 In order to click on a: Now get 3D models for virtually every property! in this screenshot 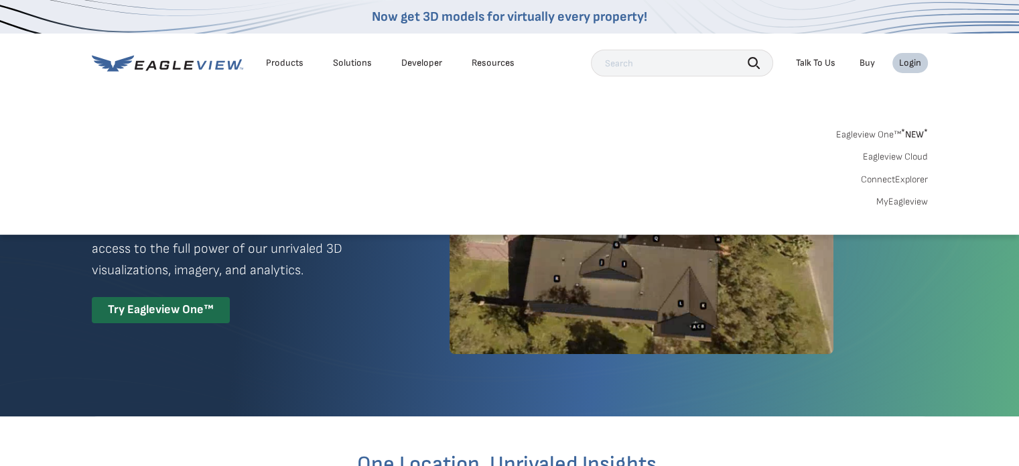, I will do `click(509, 17)`.